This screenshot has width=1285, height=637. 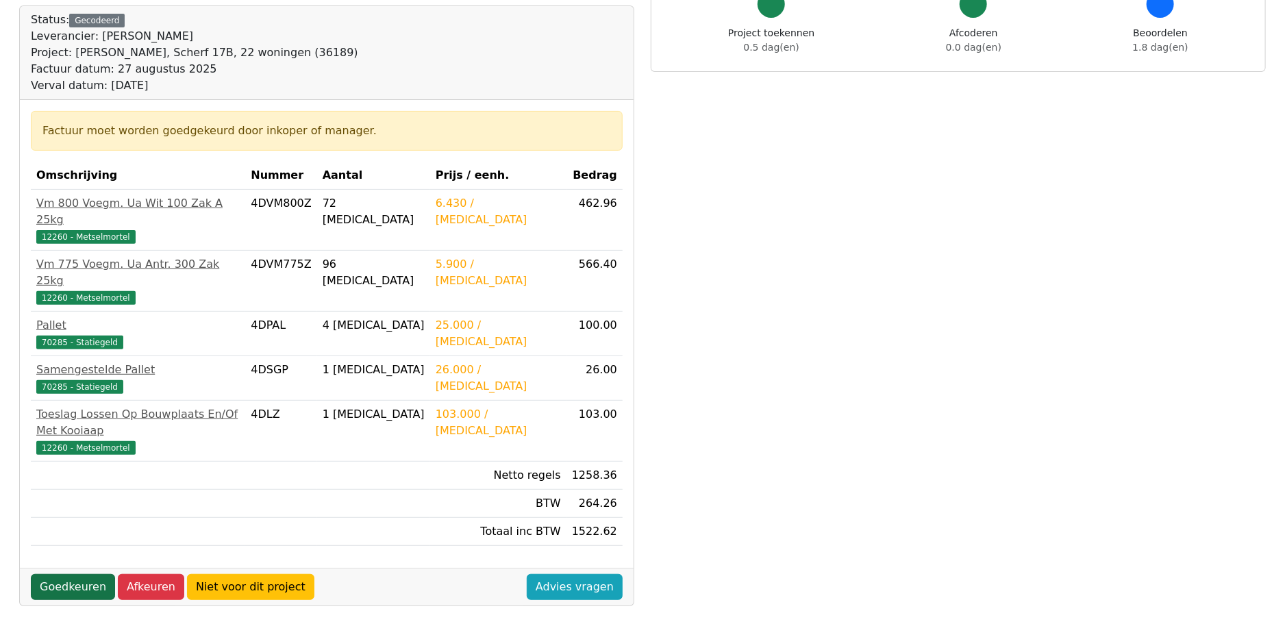 What do you see at coordinates (595, 476) in the screenshot?
I see `td: 1258.36` at bounding box center [595, 476].